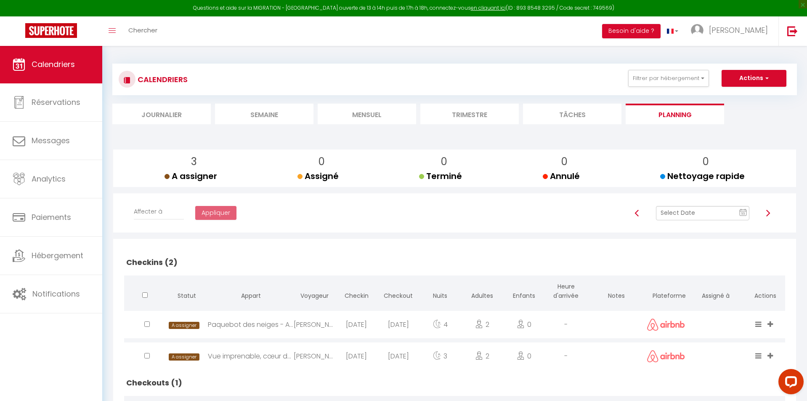 Image resolution: width=807 pixels, height=401 pixels. What do you see at coordinates (143, 30) in the screenshot?
I see `span: Chercher` at bounding box center [143, 30].